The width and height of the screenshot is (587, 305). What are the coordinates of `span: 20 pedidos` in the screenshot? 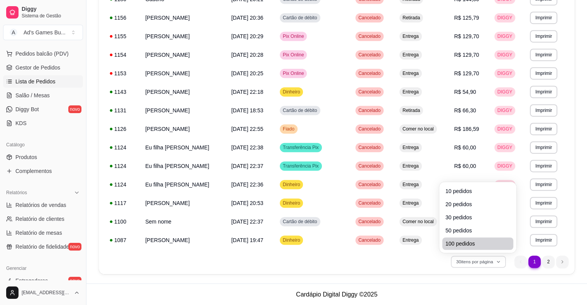 It's located at (478, 204).